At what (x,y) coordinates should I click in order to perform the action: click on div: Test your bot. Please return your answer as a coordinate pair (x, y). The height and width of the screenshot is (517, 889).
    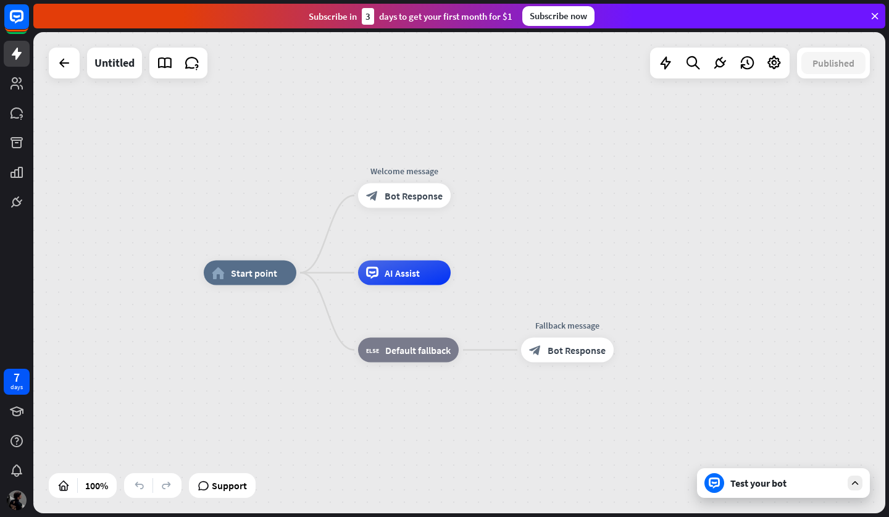
    Looking at the image, I should click on (786, 483).